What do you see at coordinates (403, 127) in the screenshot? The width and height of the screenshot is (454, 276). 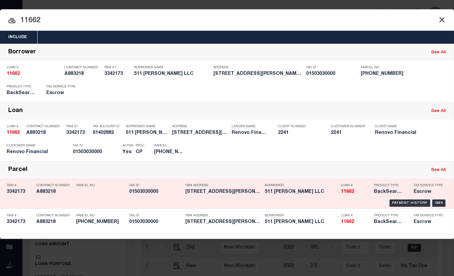 I see `p: Client Name` at bounding box center [403, 127].